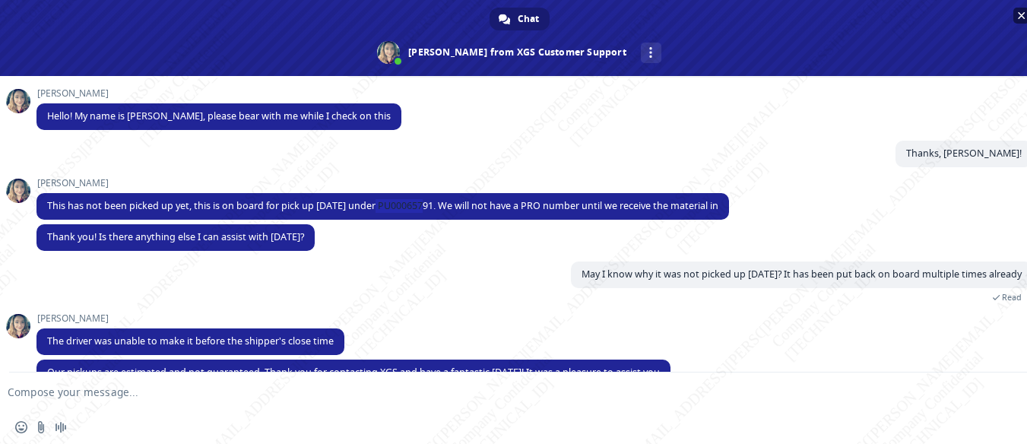  Describe the element at coordinates (1012, 297) in the screenshot. I see `span: Read` at that location.